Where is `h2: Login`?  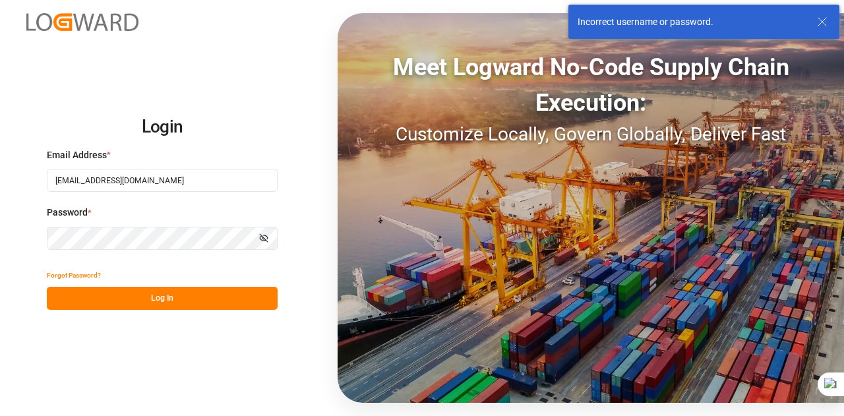 h2: Login is located at coordinates (162, 127).